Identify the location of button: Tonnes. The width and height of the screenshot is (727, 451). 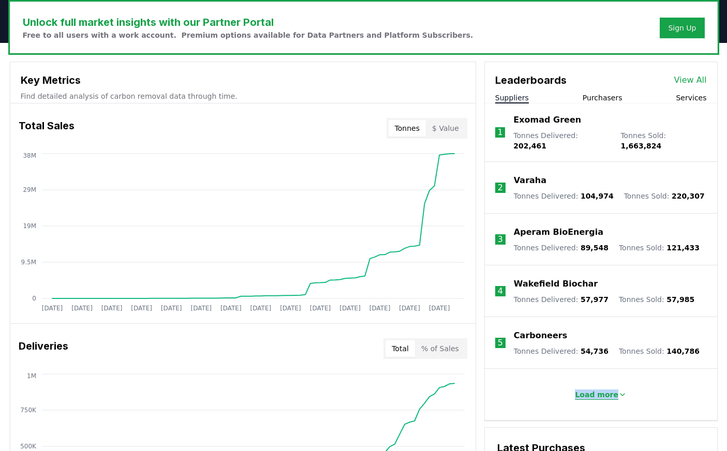
(407, 128).